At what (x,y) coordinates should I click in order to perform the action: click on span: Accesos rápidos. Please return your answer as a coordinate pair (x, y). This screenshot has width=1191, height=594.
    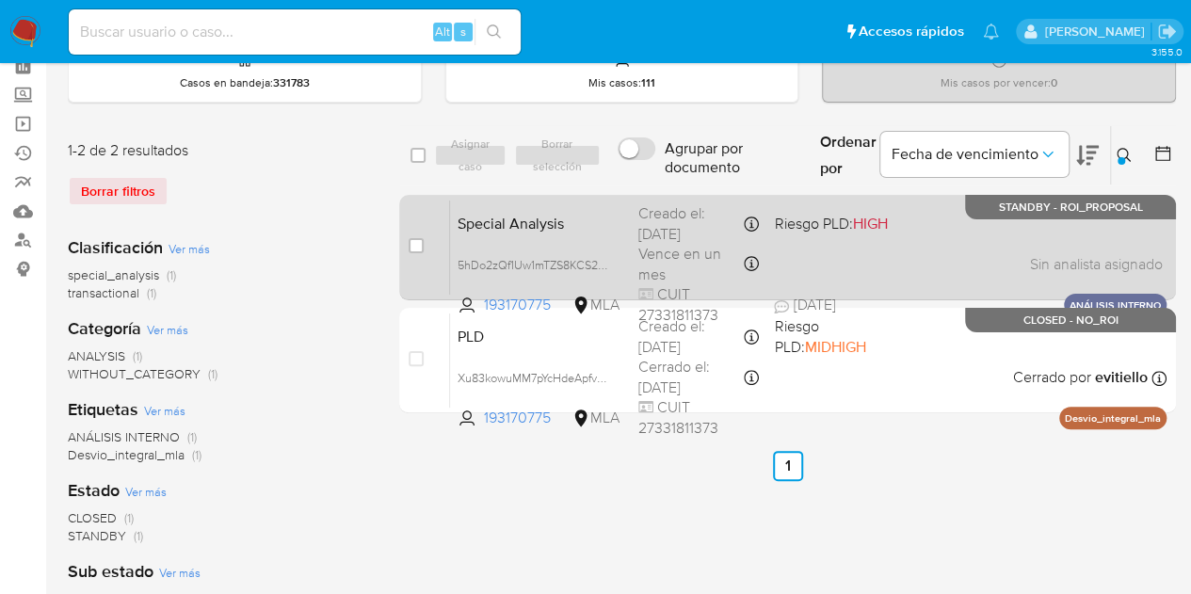
    Looking at the image, I should click on (911, 31).